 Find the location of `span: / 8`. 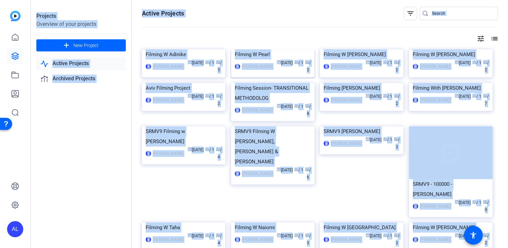

span: / 8 is located at coordinates (308, 110).